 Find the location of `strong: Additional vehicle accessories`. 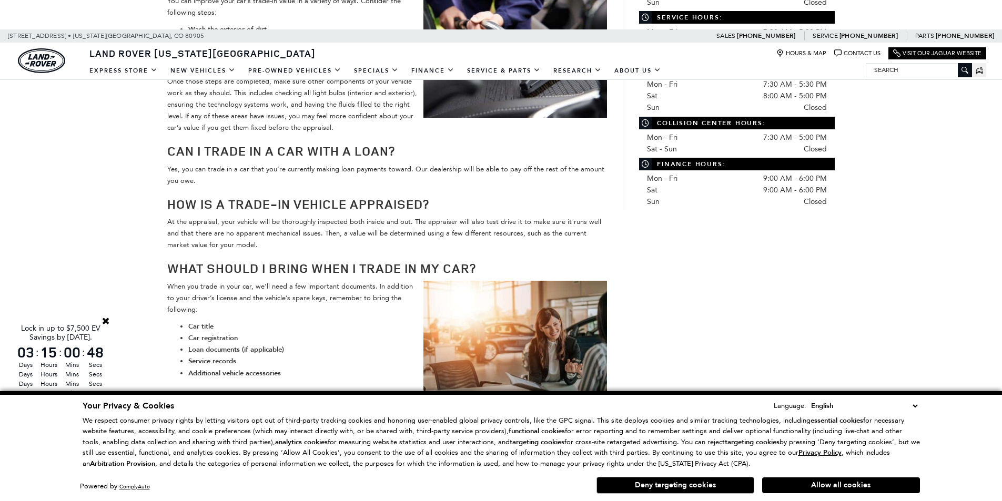

strong: Additional vehicle accessories is located at coordinates (235, 374).